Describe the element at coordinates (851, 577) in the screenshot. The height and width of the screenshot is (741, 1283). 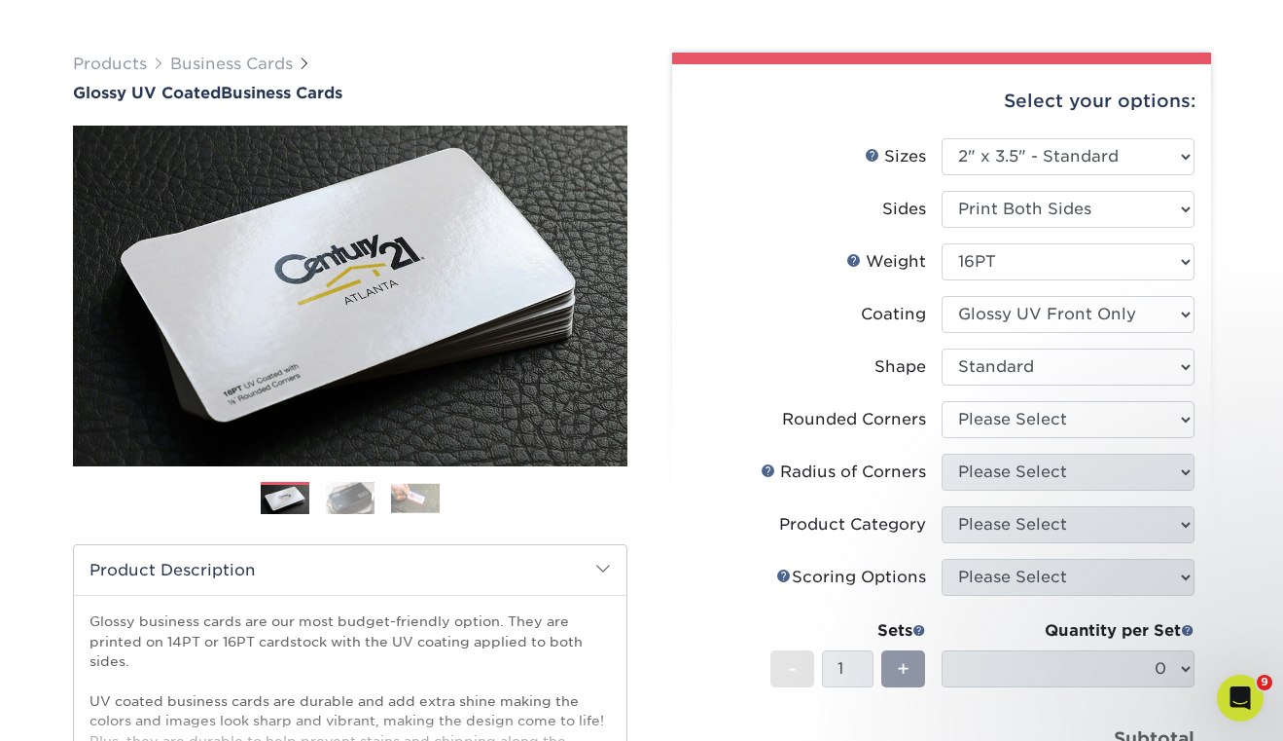
I see `div: Scoring Options` at that location.